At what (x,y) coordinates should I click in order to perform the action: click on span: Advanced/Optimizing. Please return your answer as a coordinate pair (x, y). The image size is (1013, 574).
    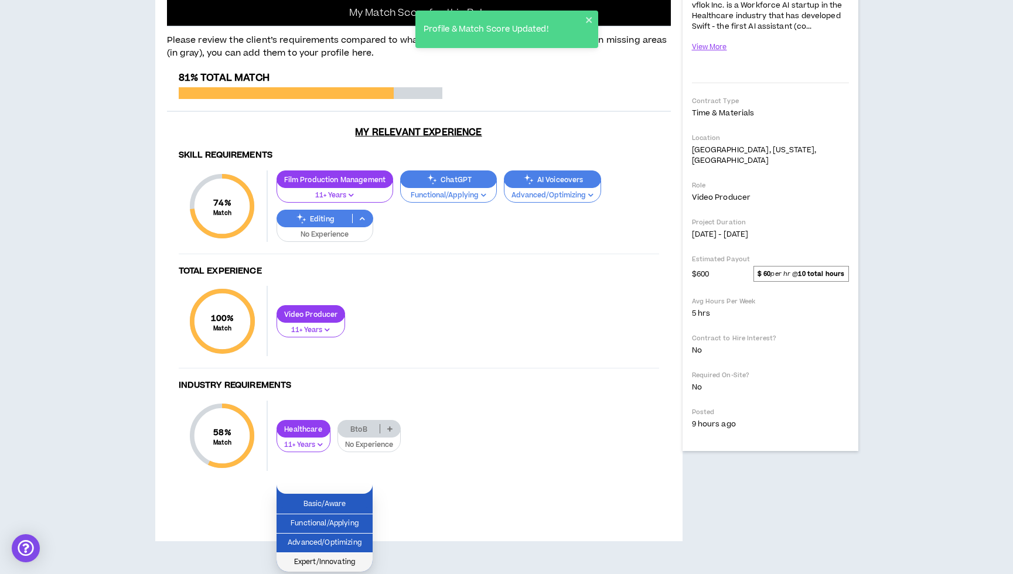
    Looking at the image, I should click on (324, 543).